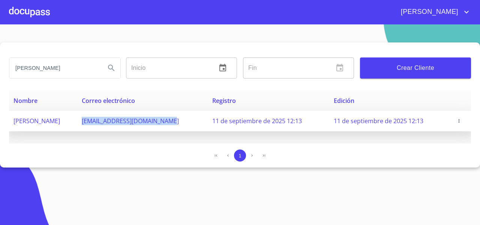 This screenshot has width=480, height=225. What do you see at coordinates (240, 155) in the screenshot?
I see `span: 1` at bounding box center [240, 155].